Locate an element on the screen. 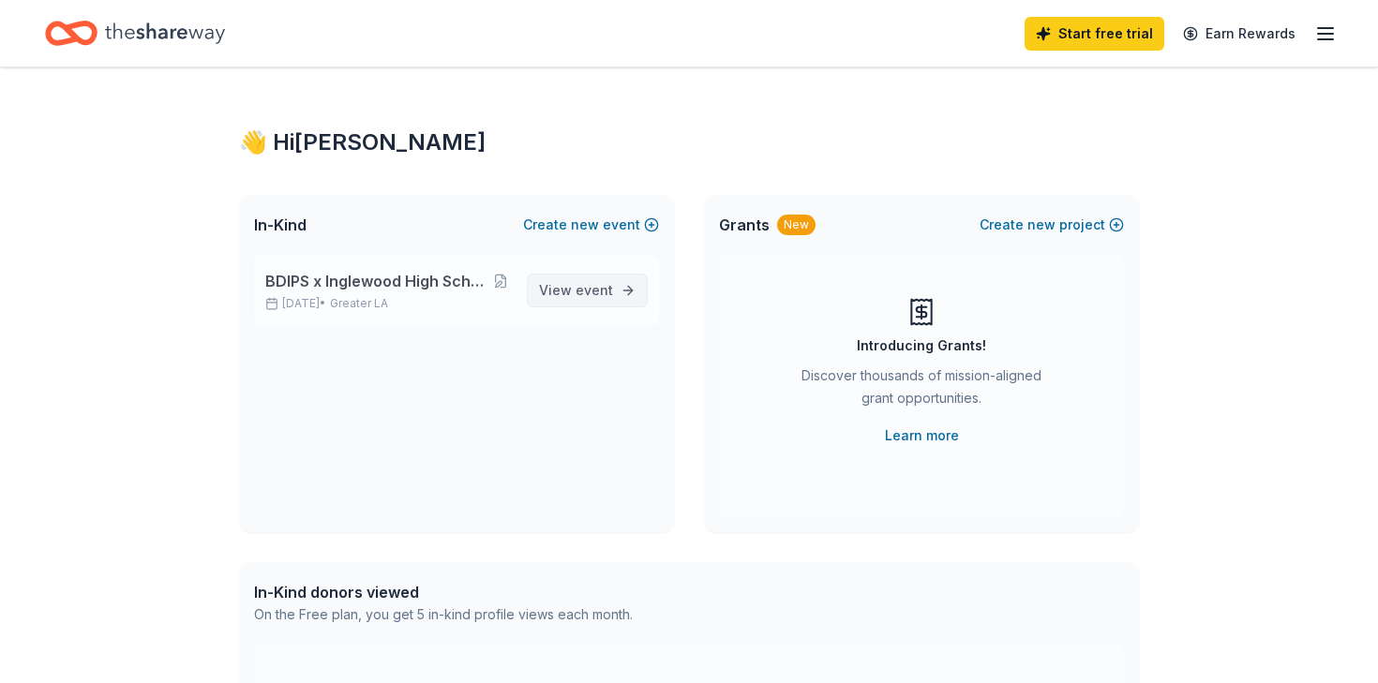 This screenshot has width=1378, height=683. div: In-Kind donors viewed is located at coordinates (443, 593).